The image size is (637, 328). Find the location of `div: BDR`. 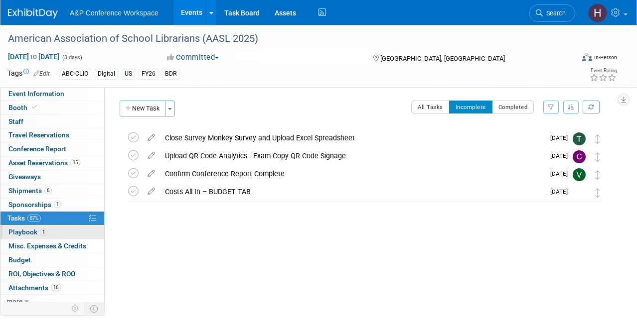

div: BDR is located at coordinates (171, 74).